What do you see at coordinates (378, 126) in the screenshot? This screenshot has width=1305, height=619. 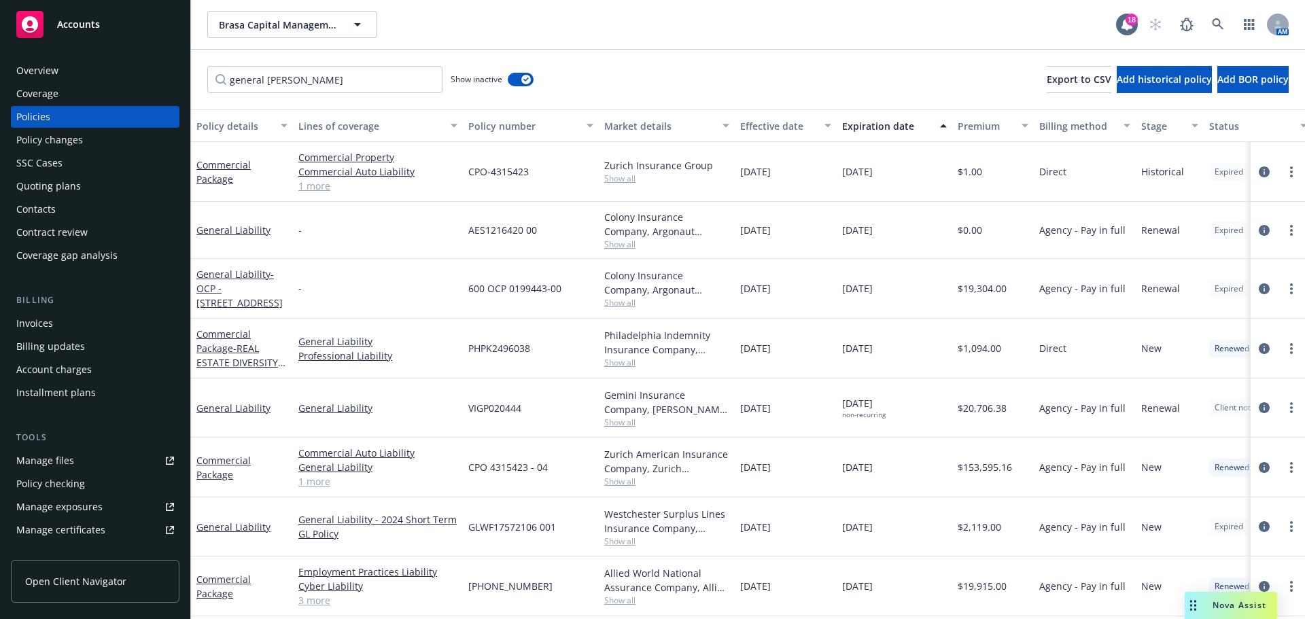 I see `button: Lines of coverage` at bounding box center [378, 126].